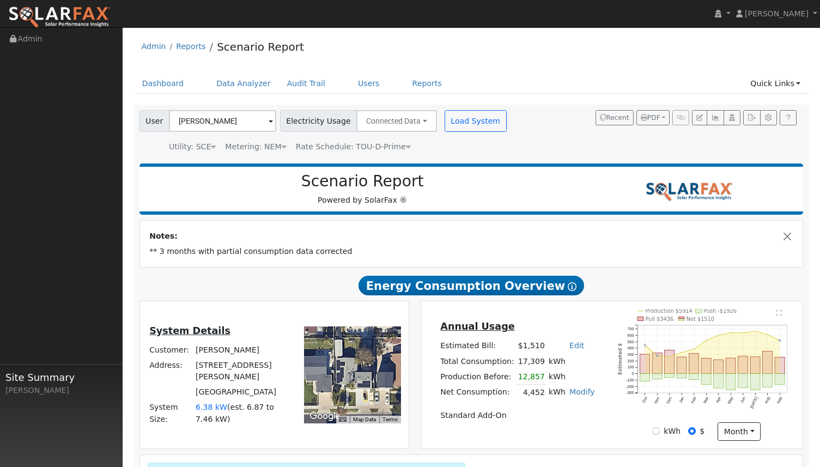 This screenshot has width=820, height=467. What do you see at coordinates (699, 118) in the screenshot?
I see `button: Edit User` at bounding box center [699, 118].